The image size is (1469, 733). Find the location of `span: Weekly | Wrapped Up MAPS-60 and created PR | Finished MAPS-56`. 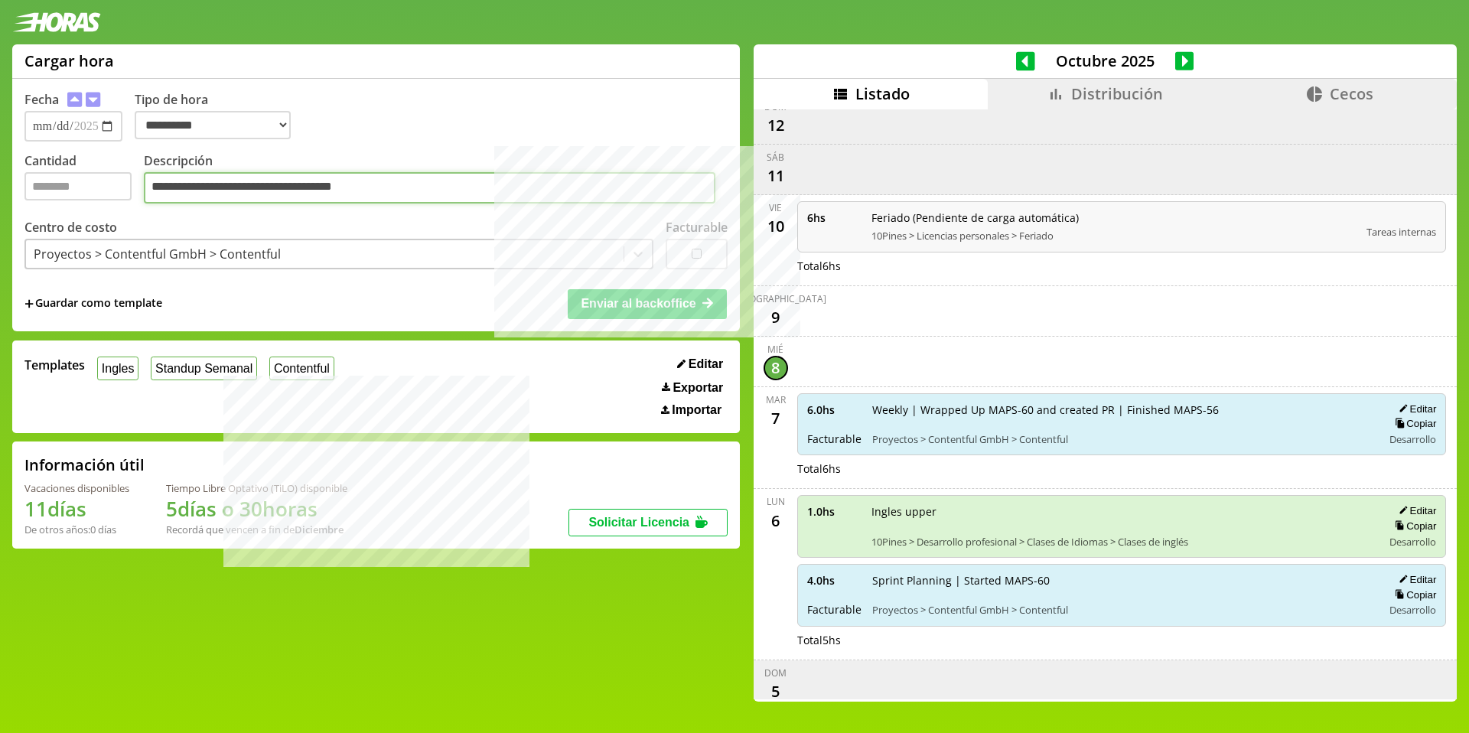

span: Weekly | Wrapped Up MAPS-60 and created PR | Finished MAPS-56 is located at coordinates (1122, 409).